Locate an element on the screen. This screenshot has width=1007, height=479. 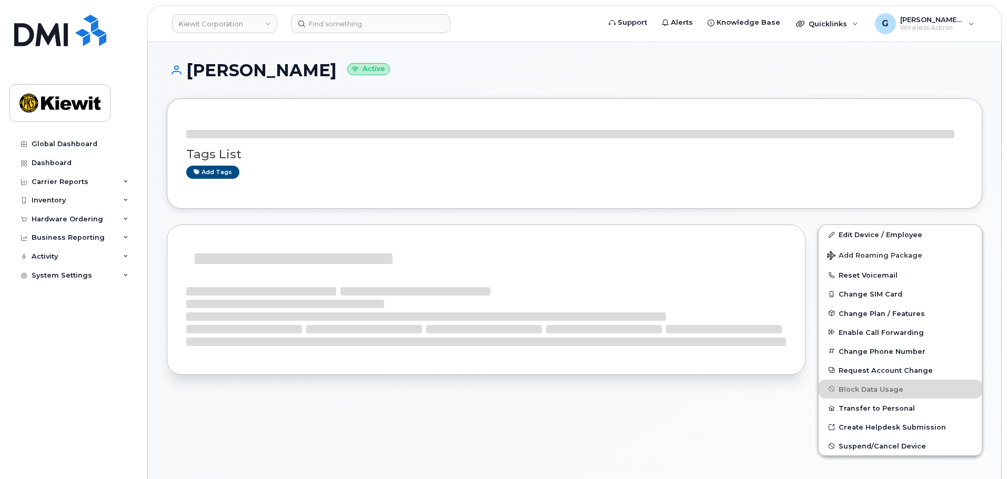
a: Create Helpdesk Submission is located at coordinates (900, 427).